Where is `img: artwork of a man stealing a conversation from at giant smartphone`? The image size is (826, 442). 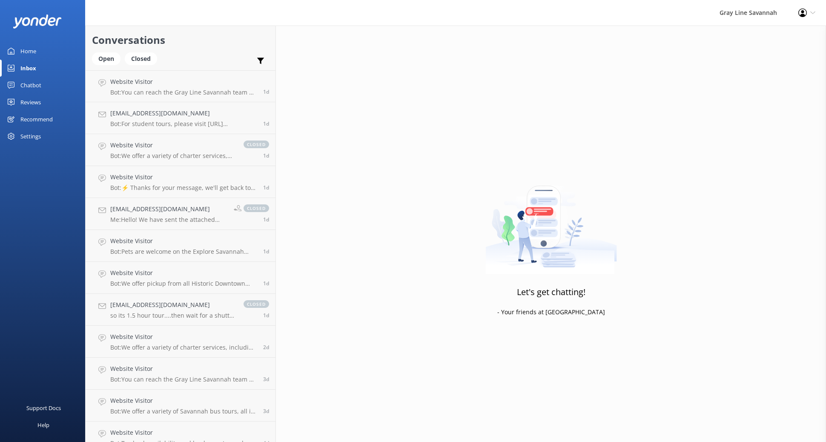
img: artwork of a man stealing a conversation from at giant smartphone is located at coordinates (551, 221).